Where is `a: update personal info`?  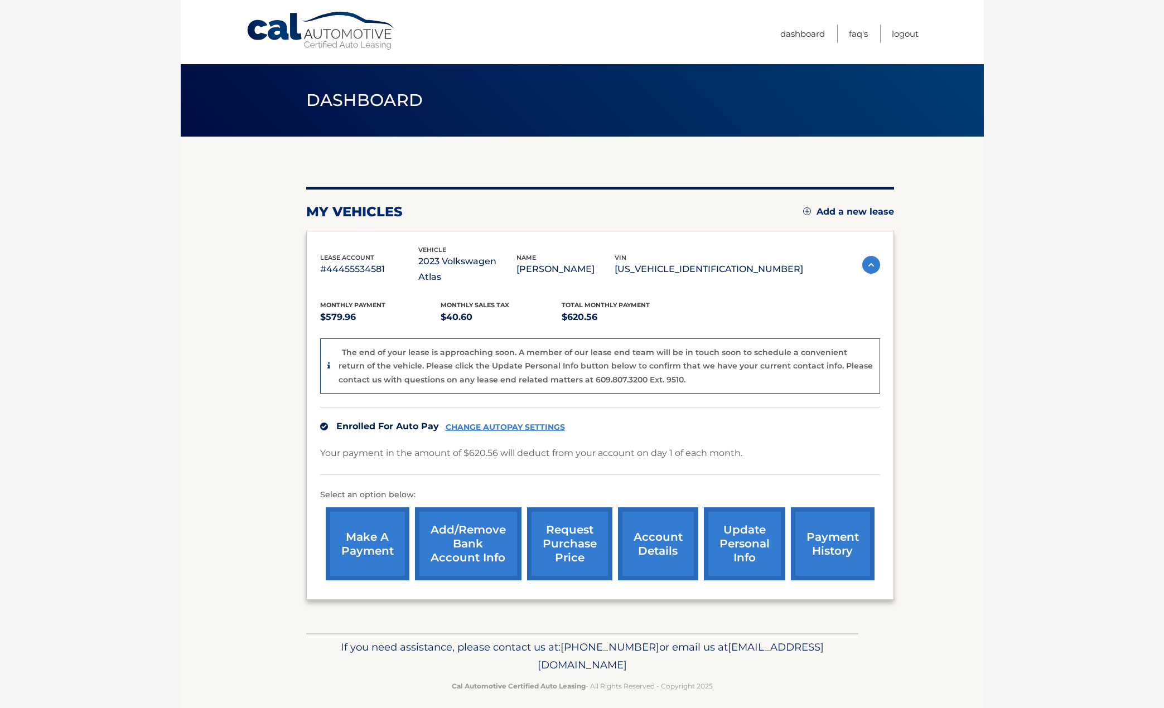 a: update personal info is located at coordinates (745, 544).